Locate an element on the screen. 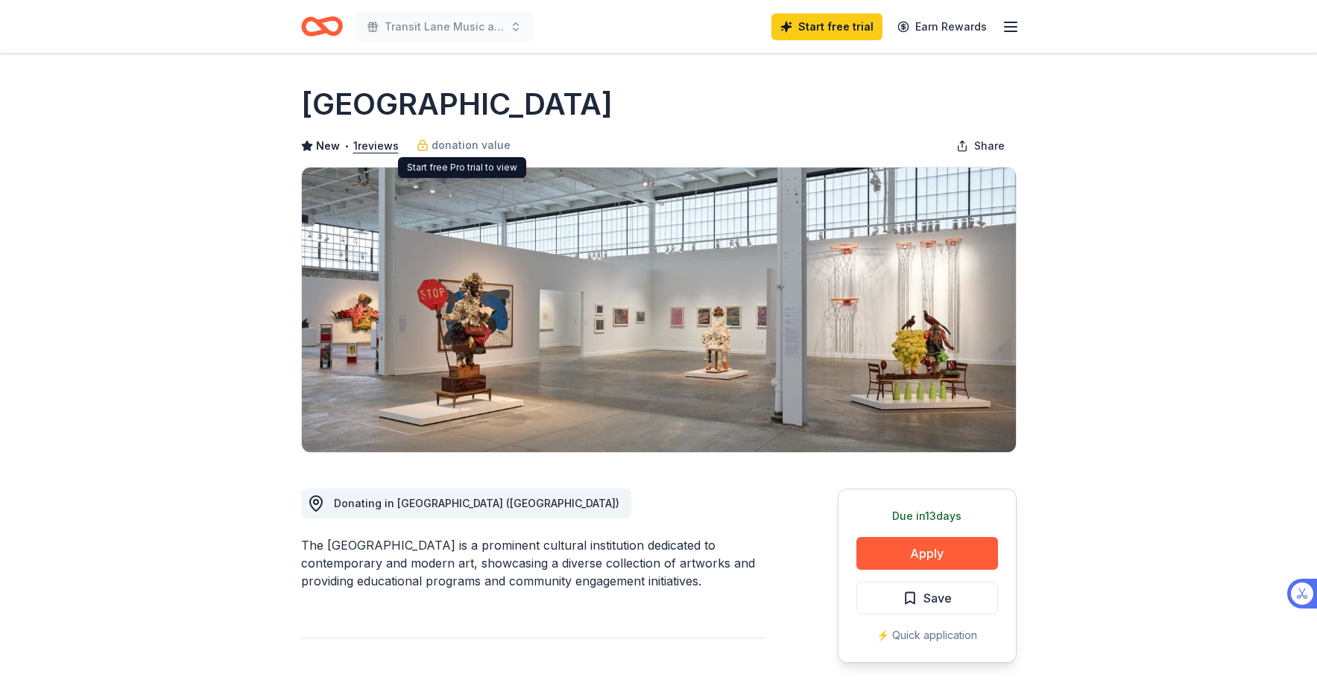  span: Save is located at coordinates (937, 598).